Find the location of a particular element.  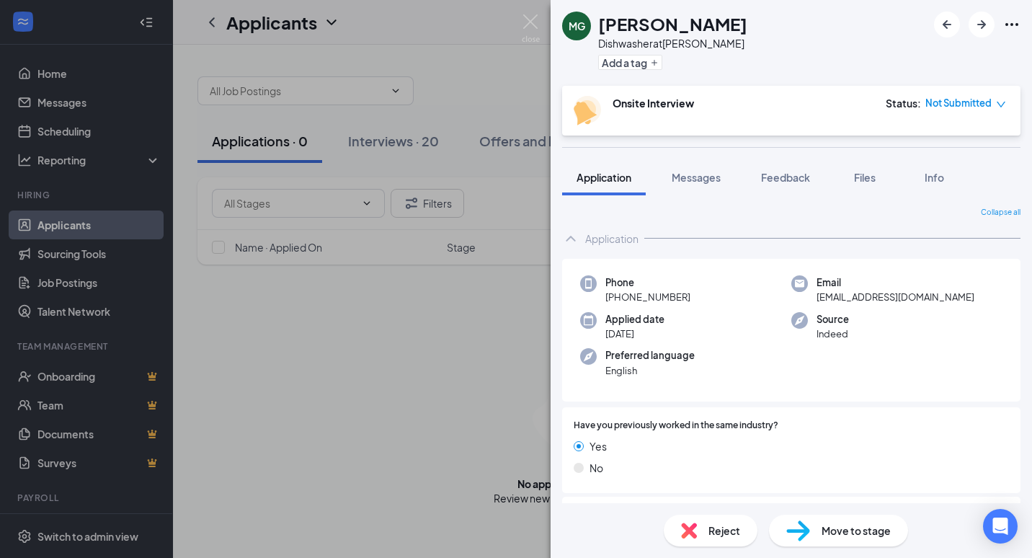

span: Messages is located at coordinates (696, 177).